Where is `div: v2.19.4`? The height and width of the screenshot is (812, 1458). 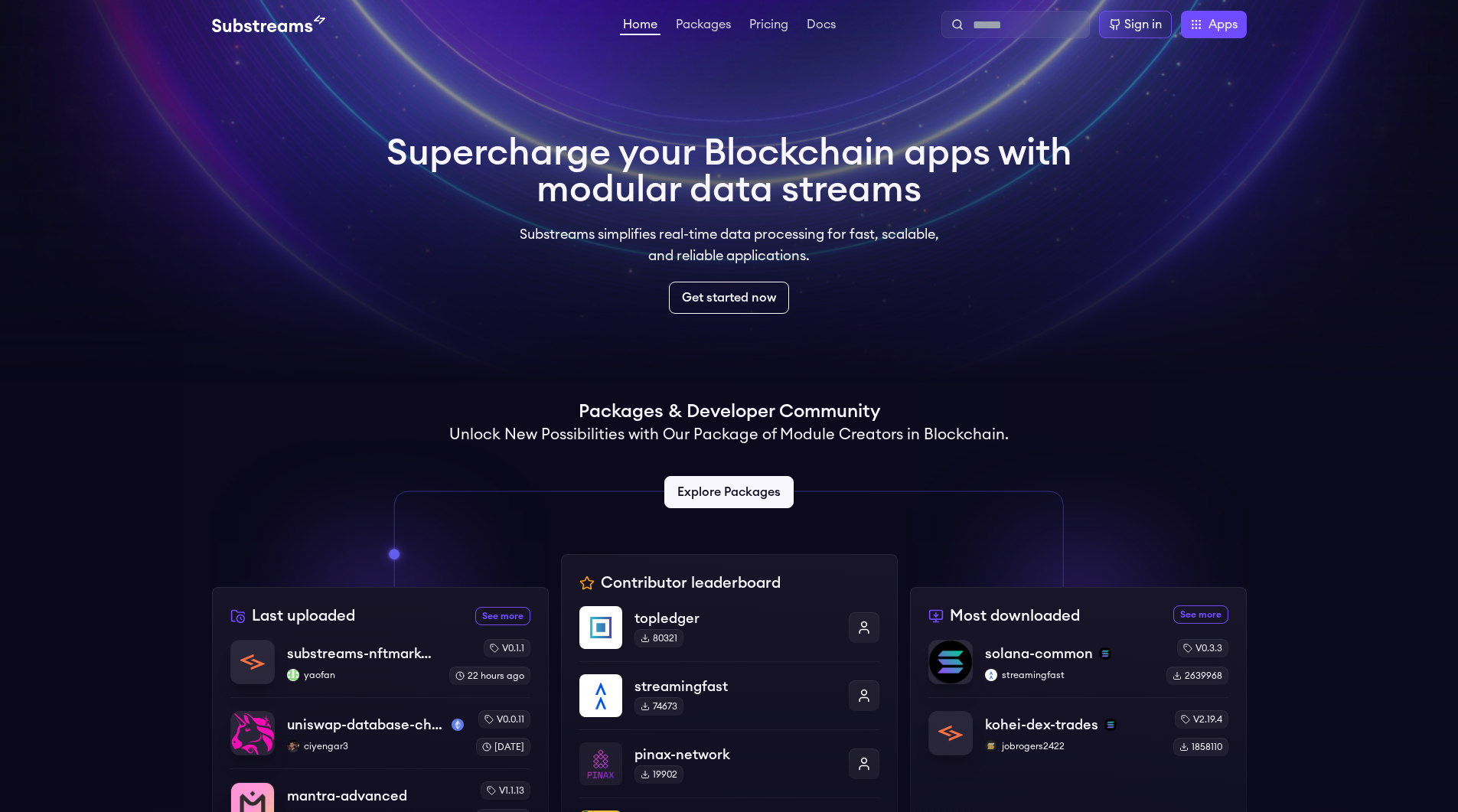
div: v2.19.4 is located at coordinates (1201, 719).